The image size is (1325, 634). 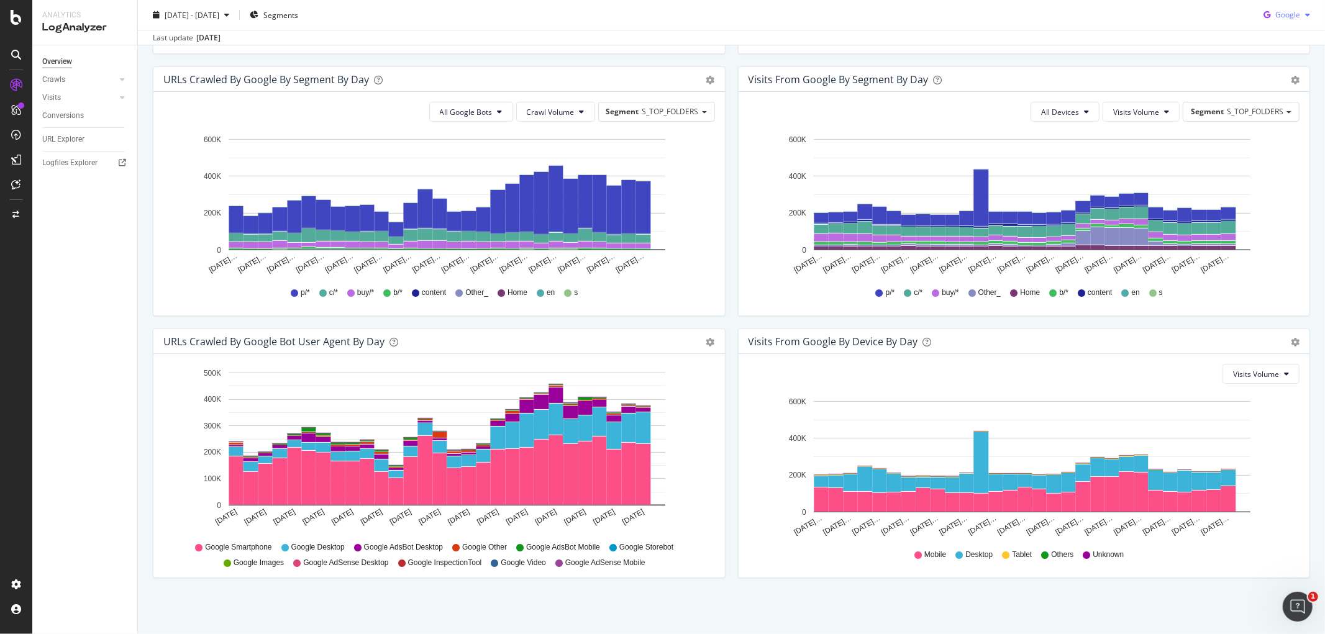 What do you see at coordinates (79, 80) in the screenshot?
I see `a: Crawls` at bounding box center [79, 80].